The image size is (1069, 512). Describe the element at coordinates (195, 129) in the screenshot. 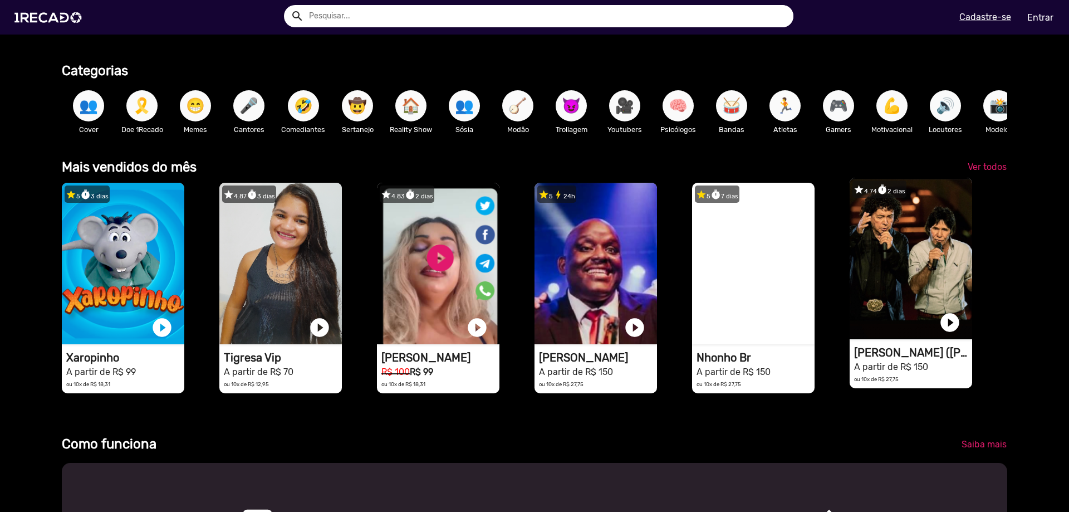

I see `p: Memes` at that location.